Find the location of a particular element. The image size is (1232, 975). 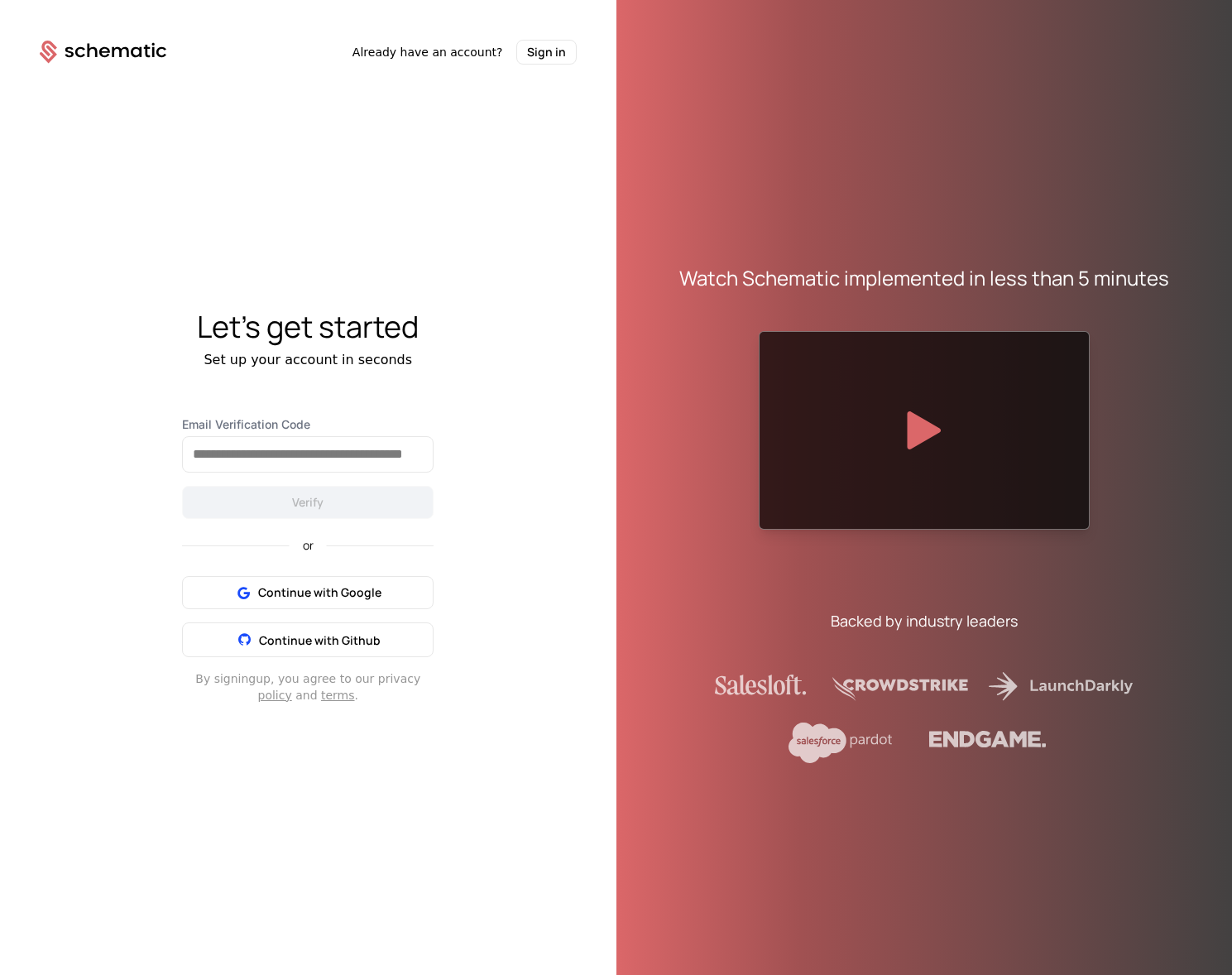

div: Backed by industry leaders is located at coordinates (925, 620).